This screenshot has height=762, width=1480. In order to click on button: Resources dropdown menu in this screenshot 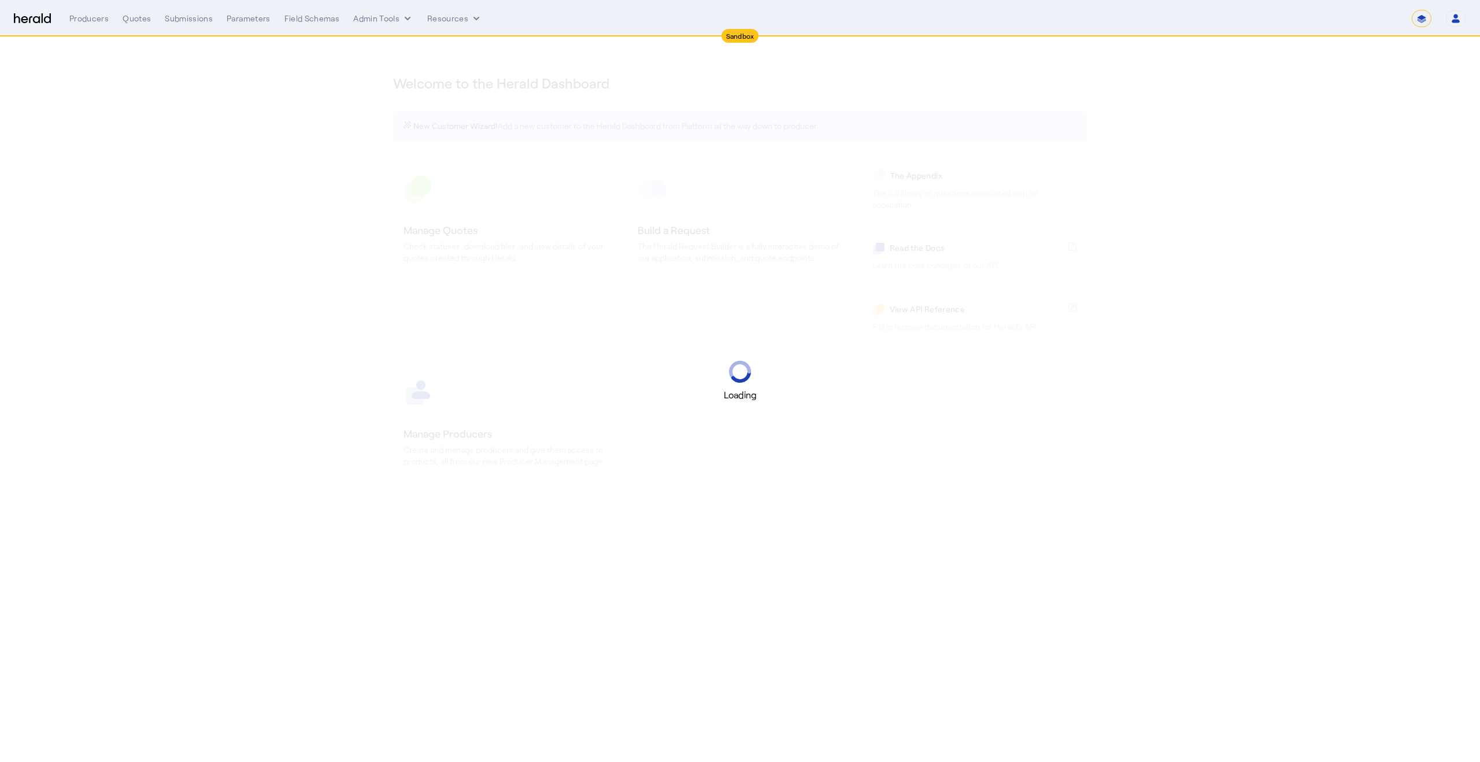, I will do `click(455, 19)`.